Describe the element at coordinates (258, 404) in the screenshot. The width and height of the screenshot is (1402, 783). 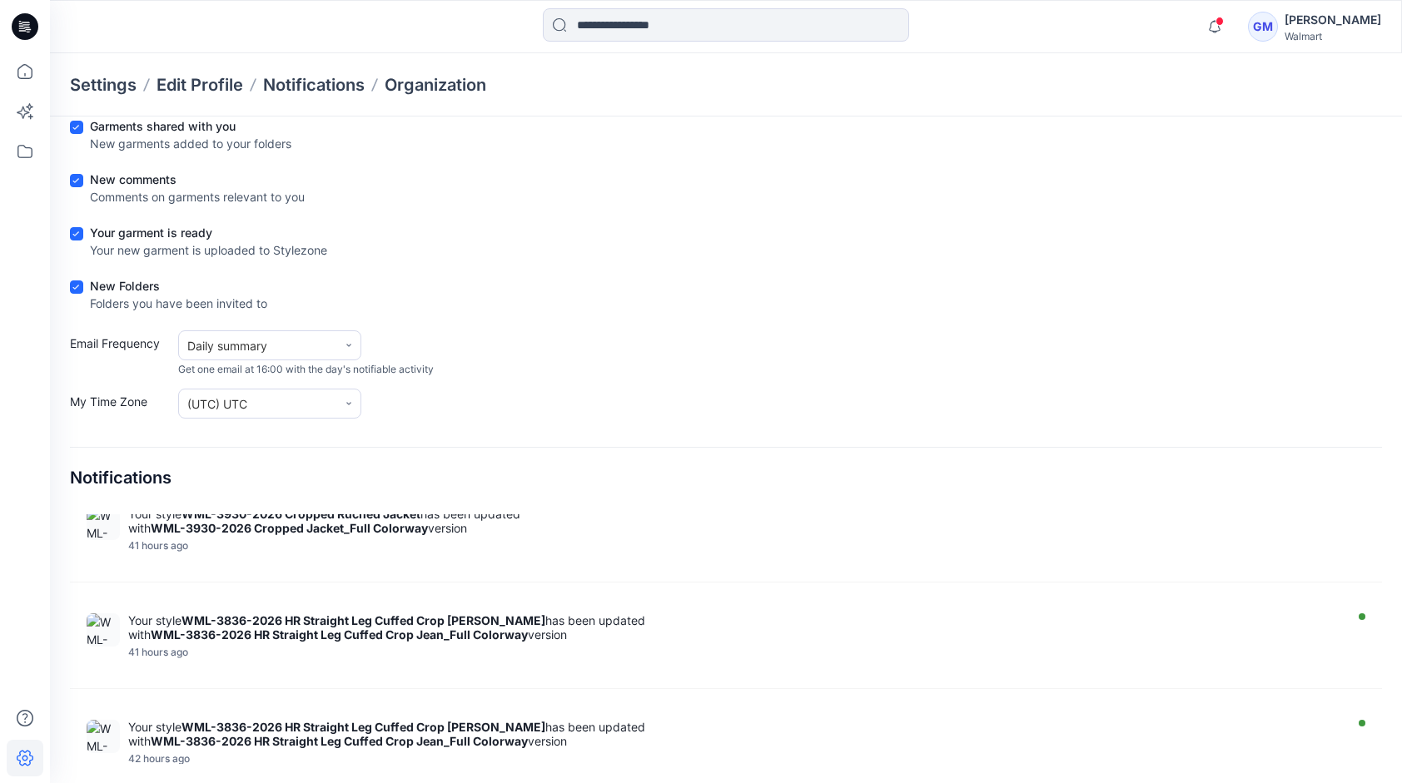
I see `div: (UTC) UTC` at that location.